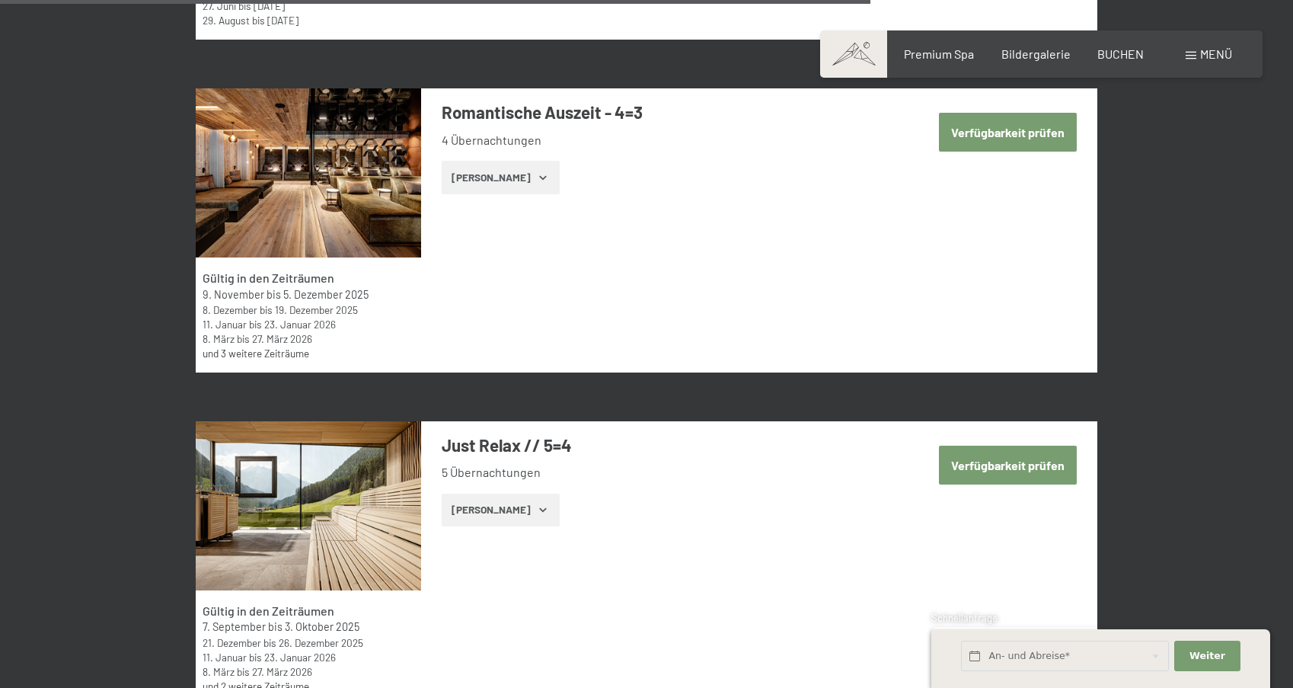  What do you see at coordinates (668, 445) in the screenshot?
I see `h3: Just Relax // 5=4` at bounding box center [668, 445].